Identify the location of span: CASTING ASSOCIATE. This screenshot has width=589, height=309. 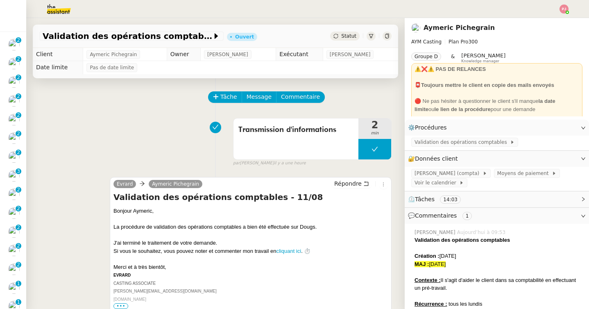
(134, 283).